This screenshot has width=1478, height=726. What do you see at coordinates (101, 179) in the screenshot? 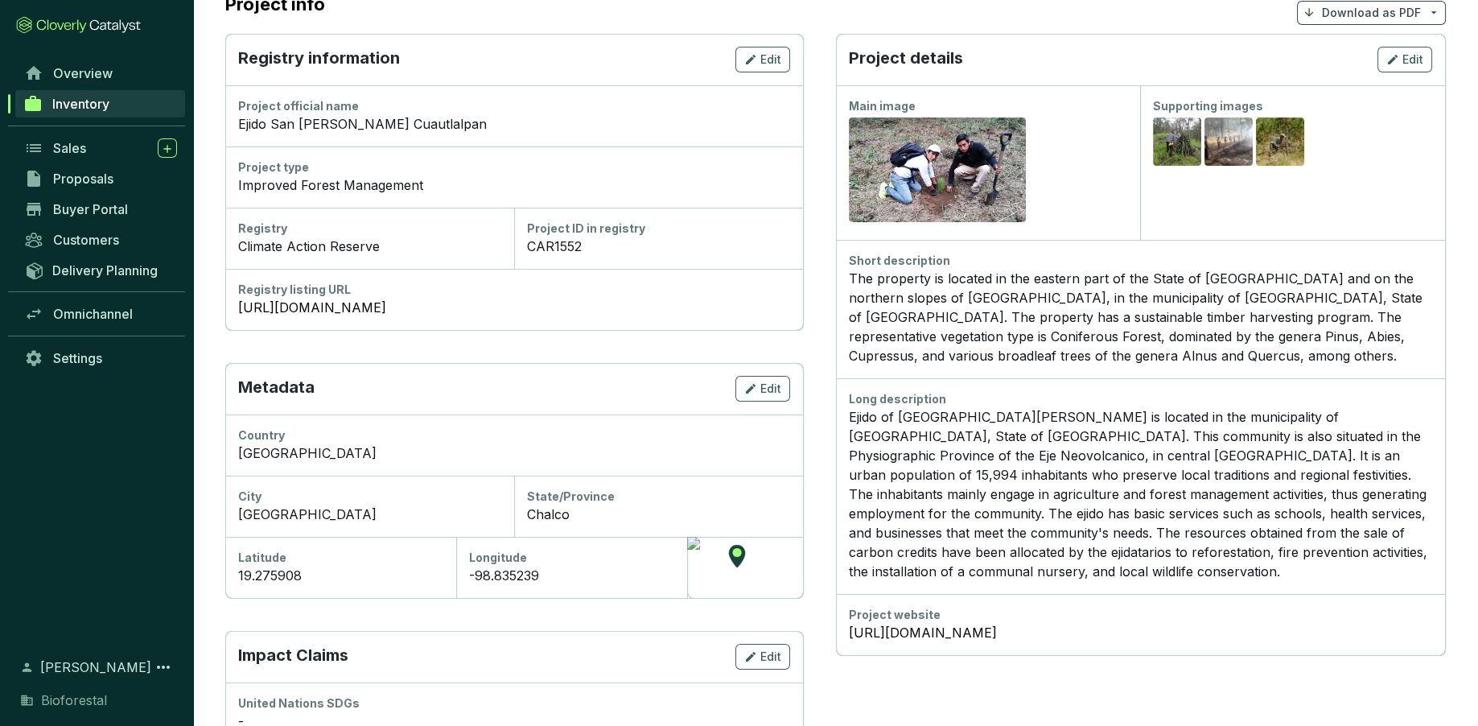
I see `a: Proposals` at bounding box center [101, 179].